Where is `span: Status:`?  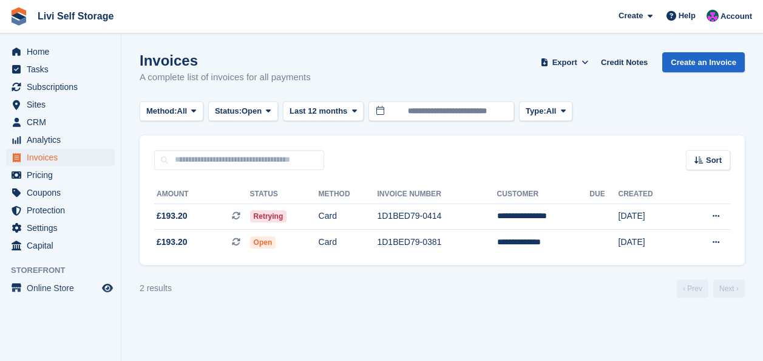
span: Status: is located at coordinates (228, 111).